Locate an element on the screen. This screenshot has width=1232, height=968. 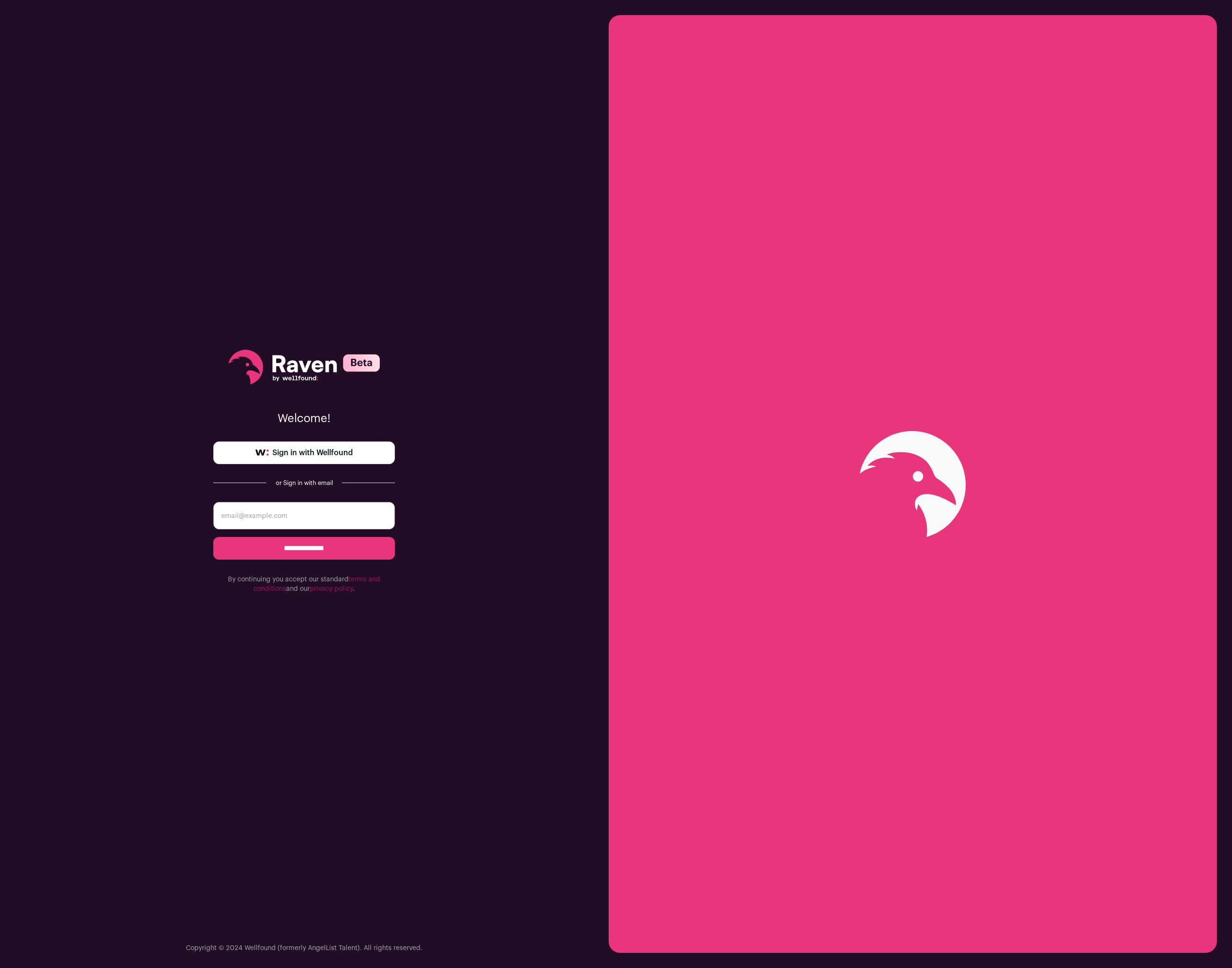
a: Sign in with Wellfound is located at coordinates (304, 453).